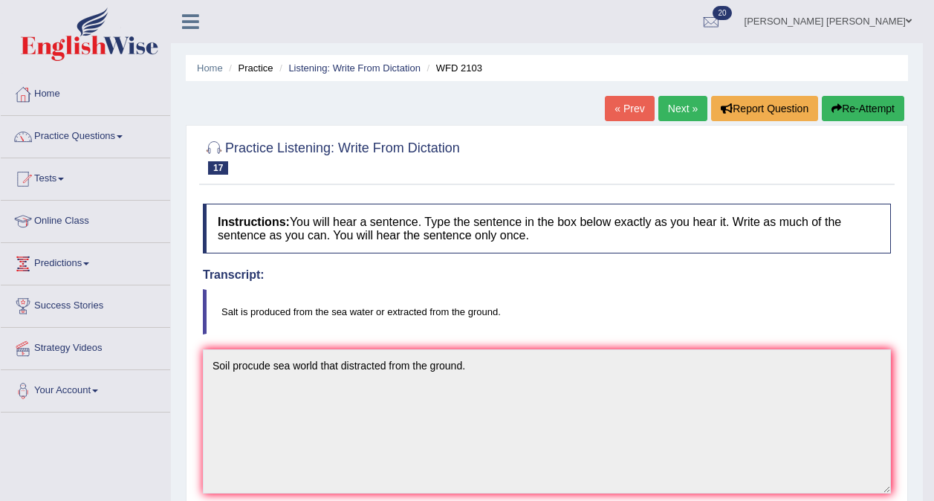 This screenshot has height=501, width=934. Describe the element at coordinates (85, 177) in the screenshot. I see `a: Tests` at that location.